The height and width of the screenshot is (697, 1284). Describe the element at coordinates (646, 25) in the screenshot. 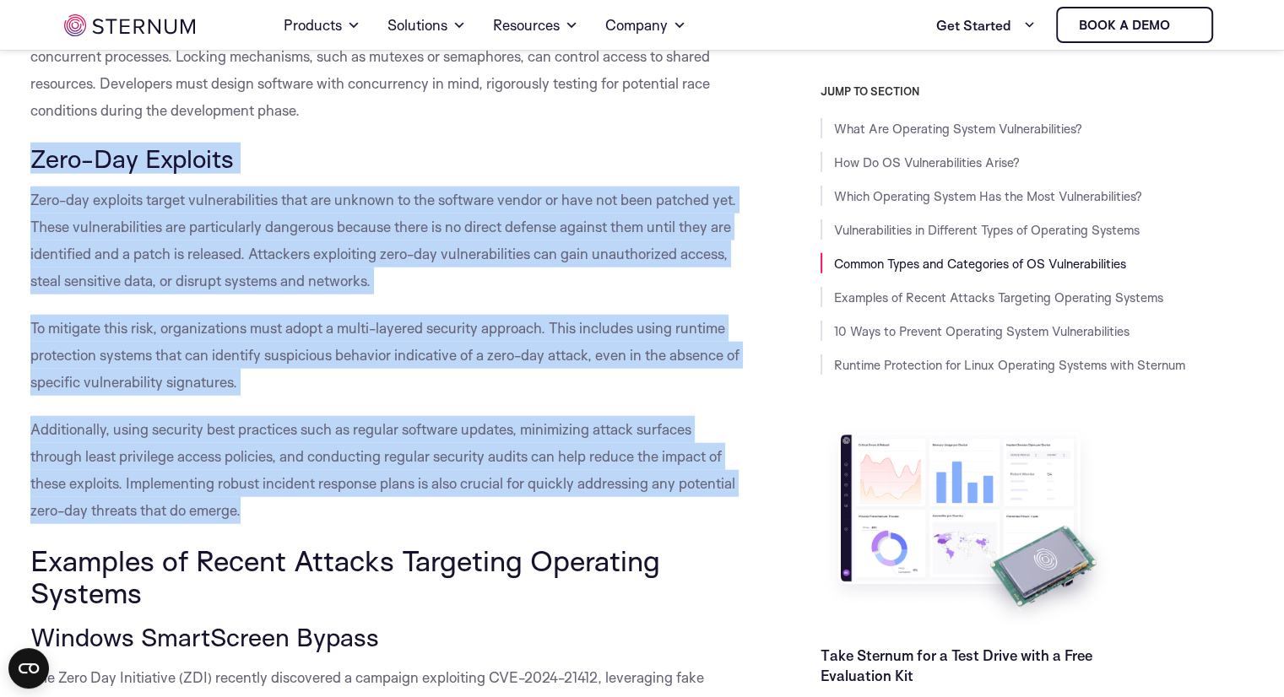

I see `a: Company` at that location.